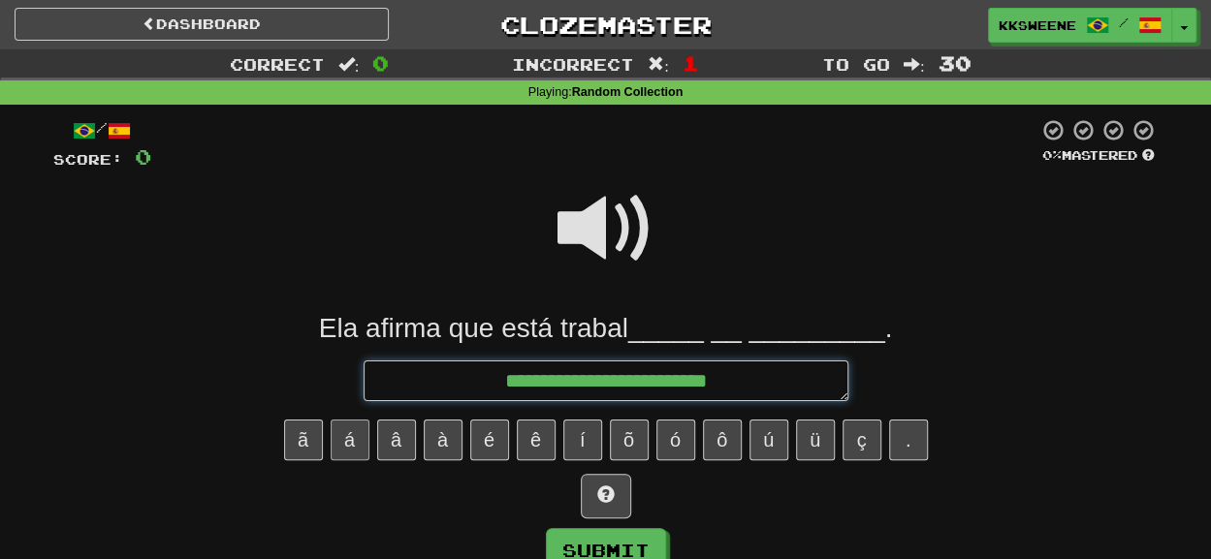 This screenshot has height=559, width=1211. Describe the element at coordinates (722, 440) in the screenshot. I see `button: ô` at that location.